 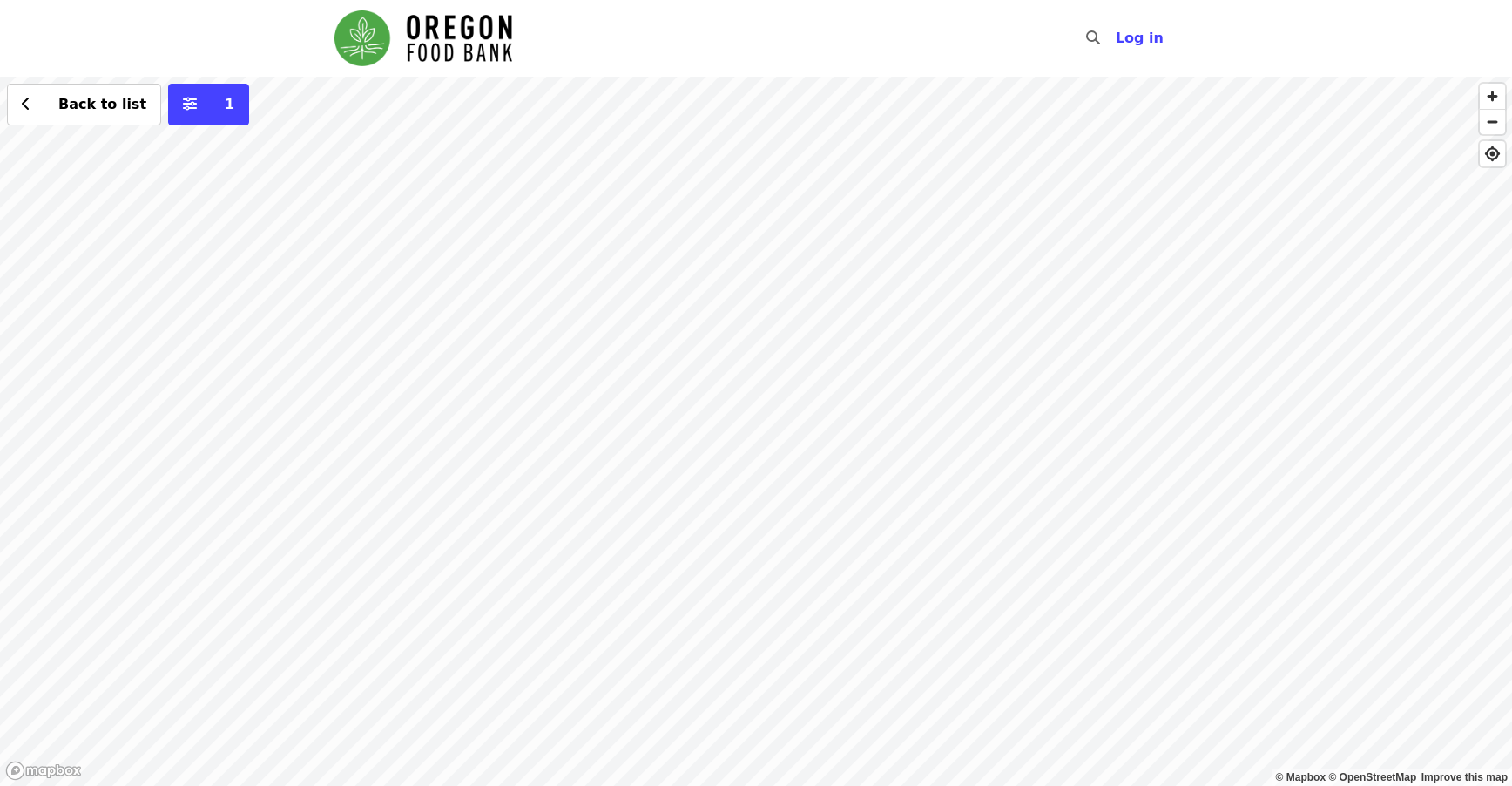 What do you see at coordinates (43, 770) in the screenshot?
I see `a: Mapbox logo` at bounding box center [43, 770].